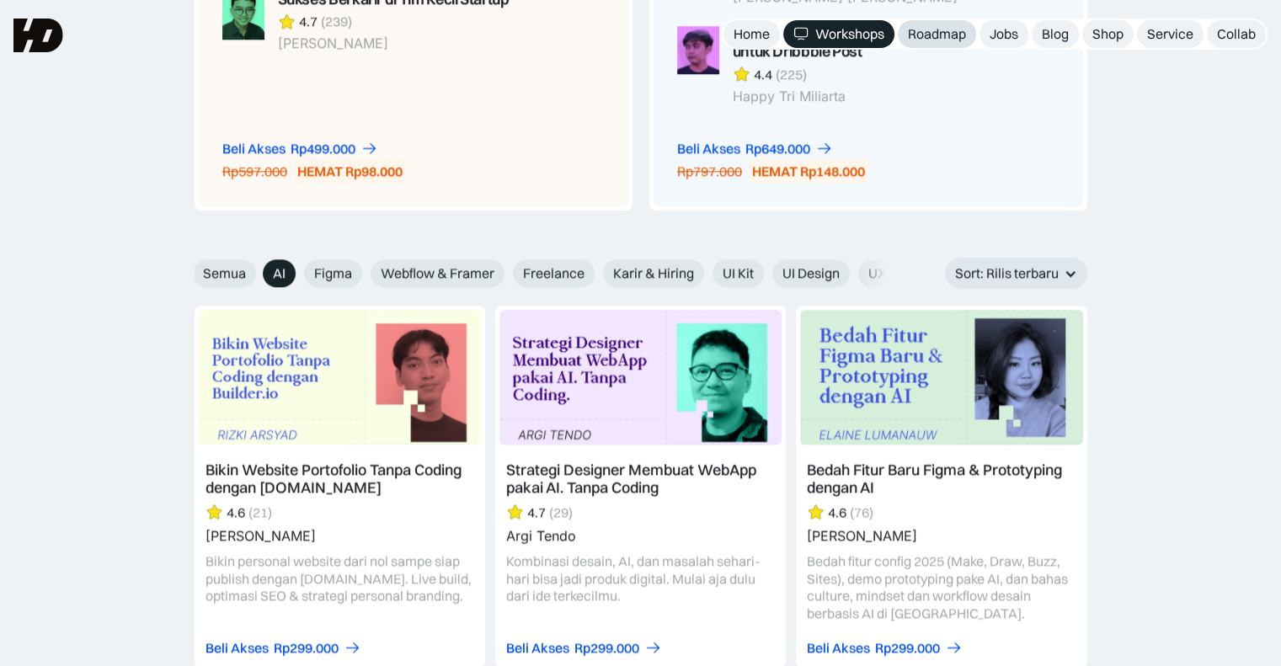 Image resolution: width=1281 pixels, height=666 pixels. What do you see at coordinates (308, 21) in the screenshot?
I see `div: 4.7` at bounding box center [308, 21].